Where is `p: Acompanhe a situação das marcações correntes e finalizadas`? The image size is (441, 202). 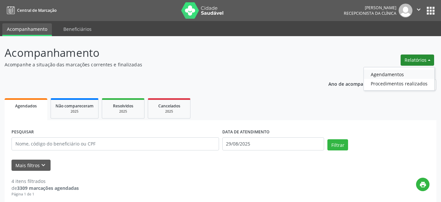 p: Acompanhe a situação das marcações correntes e finalizadas is located at coordinates (156, 64).